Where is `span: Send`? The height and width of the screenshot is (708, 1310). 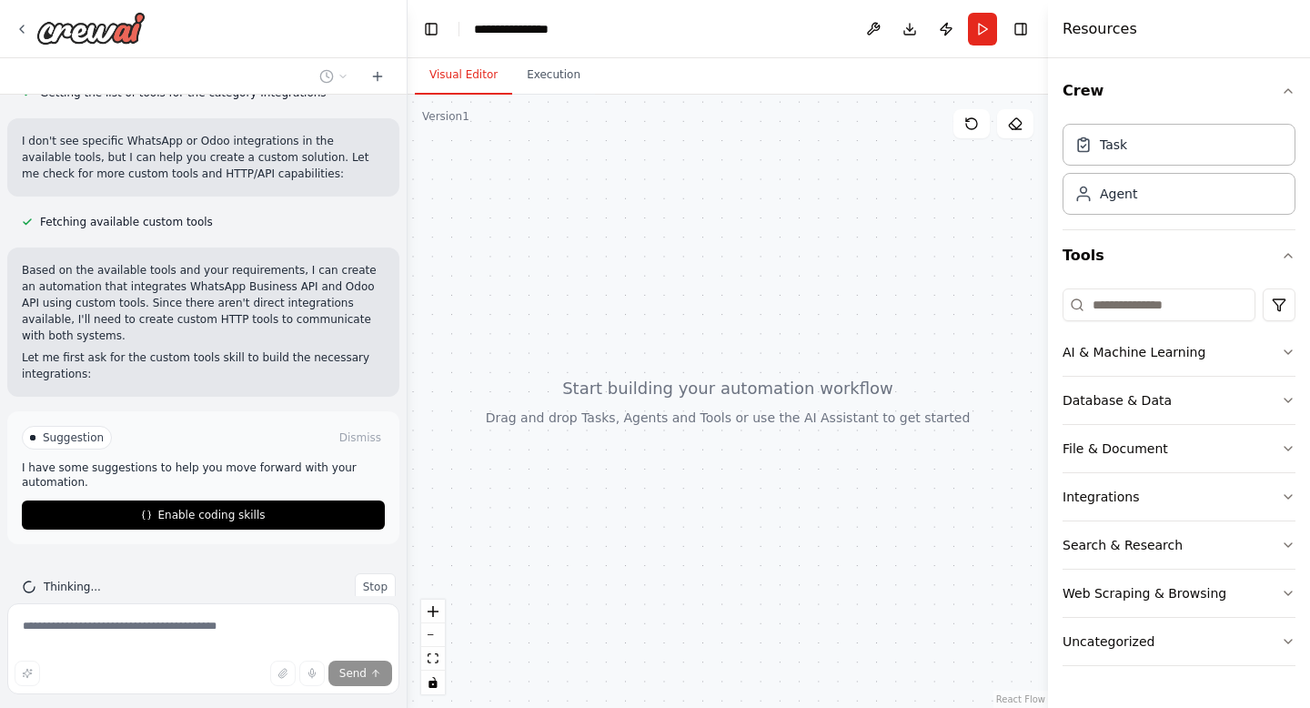
span: Send is located at coordinates (353, 673).